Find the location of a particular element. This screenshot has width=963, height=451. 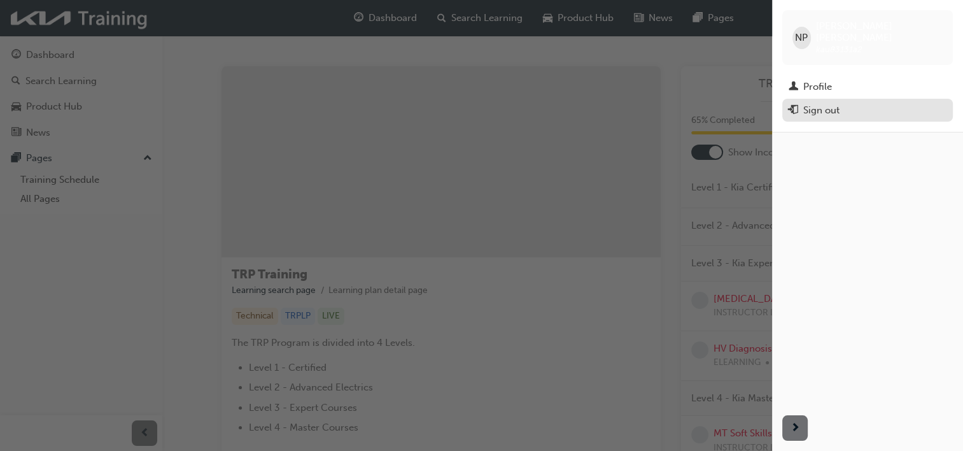

span: exit-icon is located at coordinates (793, 111).